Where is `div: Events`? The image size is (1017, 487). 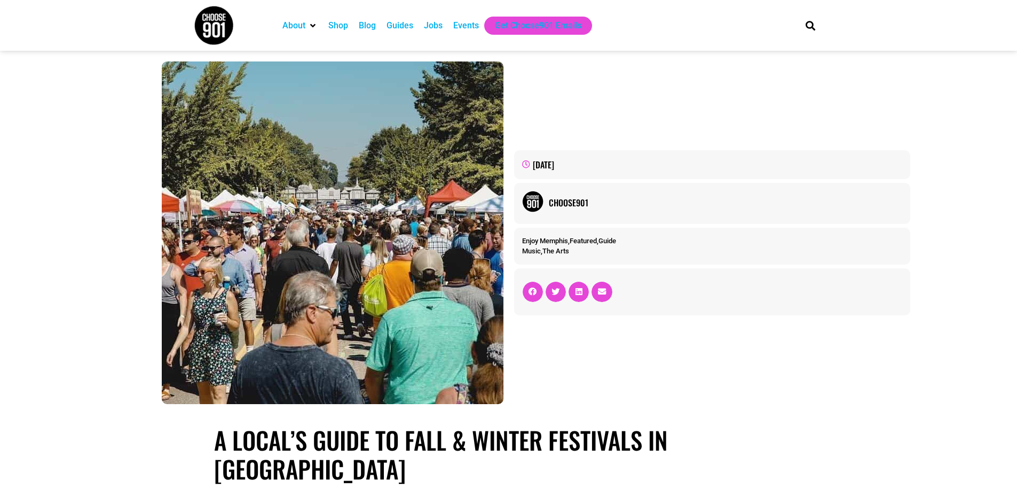
div: Events is located at coordinates (466, 26).